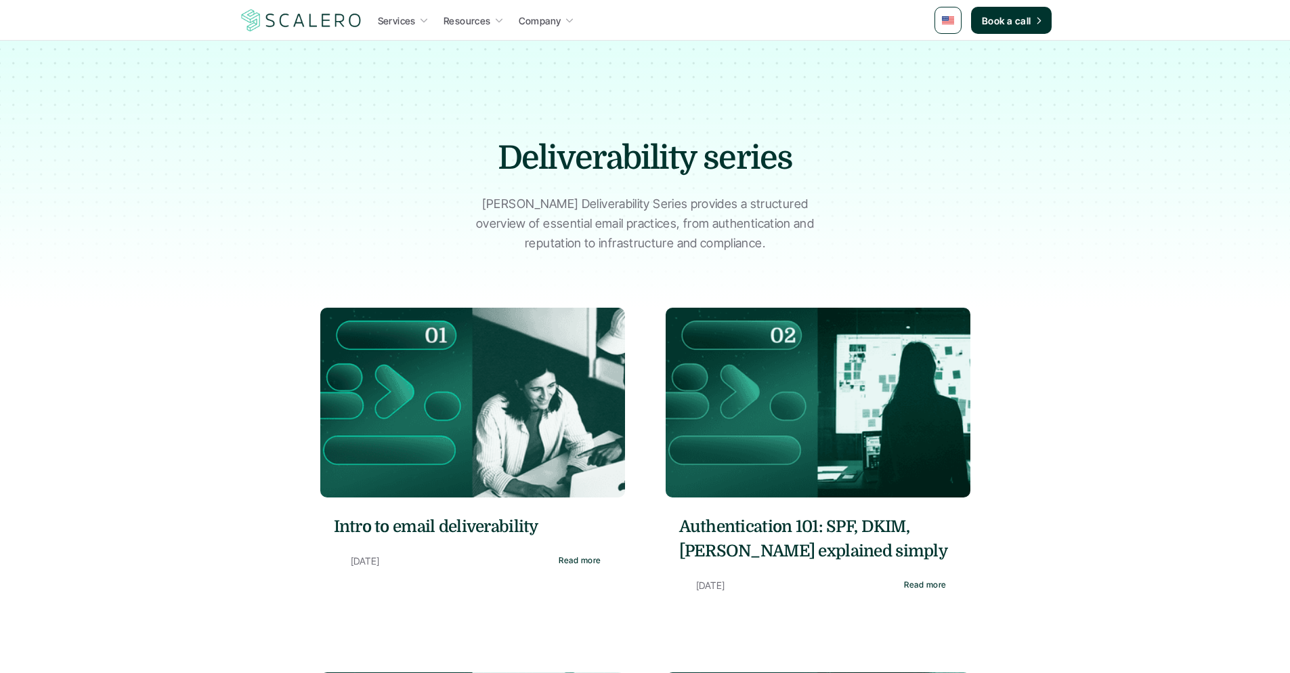  Describe the element at coordinates (540, 20) in the screenshot. I see `p: Company` at that location.